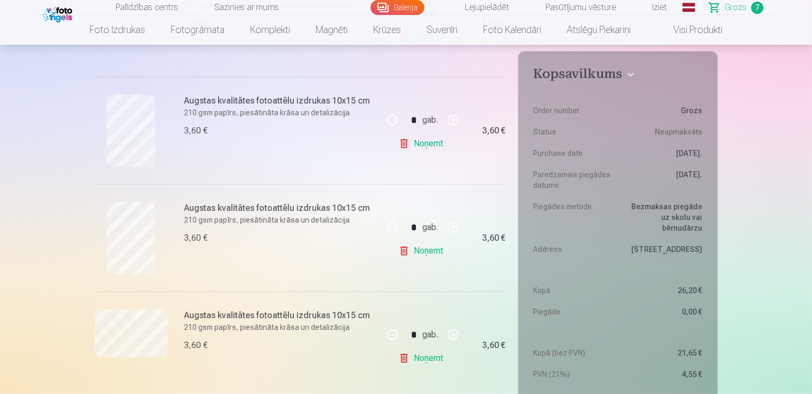 This screenshot has height=394, width=812. Describe the element at coordinates (617, 76) in the screenshot. I see `button: Kopsavilkums` at that location.